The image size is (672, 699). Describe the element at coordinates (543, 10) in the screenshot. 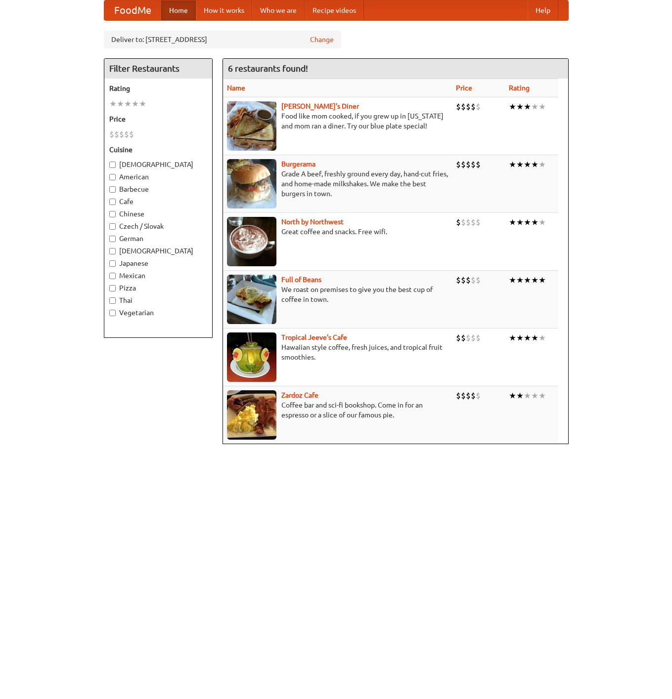

I see `a: Help` at that location.